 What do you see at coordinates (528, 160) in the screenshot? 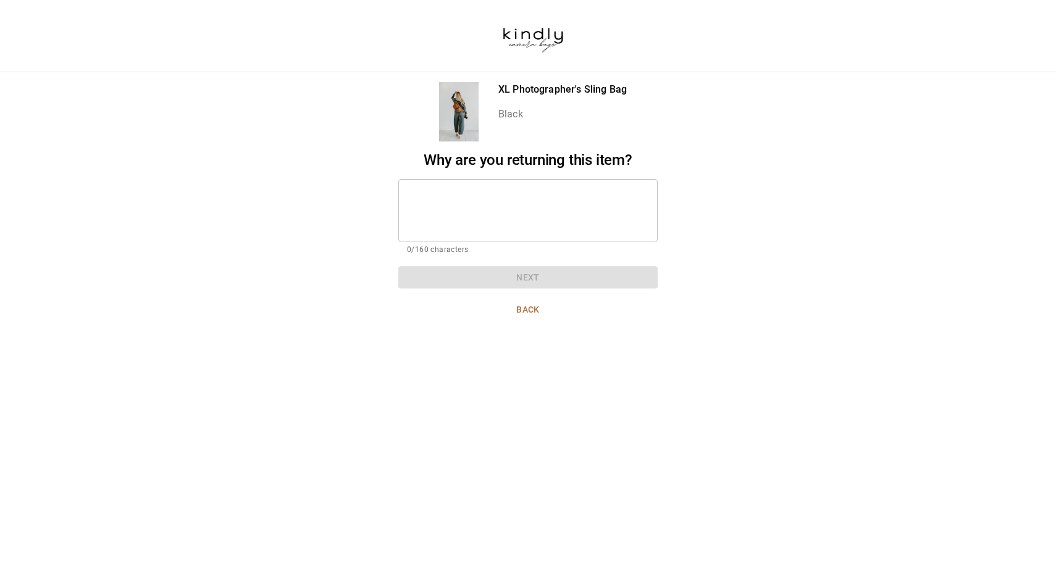
I see `h2: Why are you returning this item?` at bounding box center [528, 160].